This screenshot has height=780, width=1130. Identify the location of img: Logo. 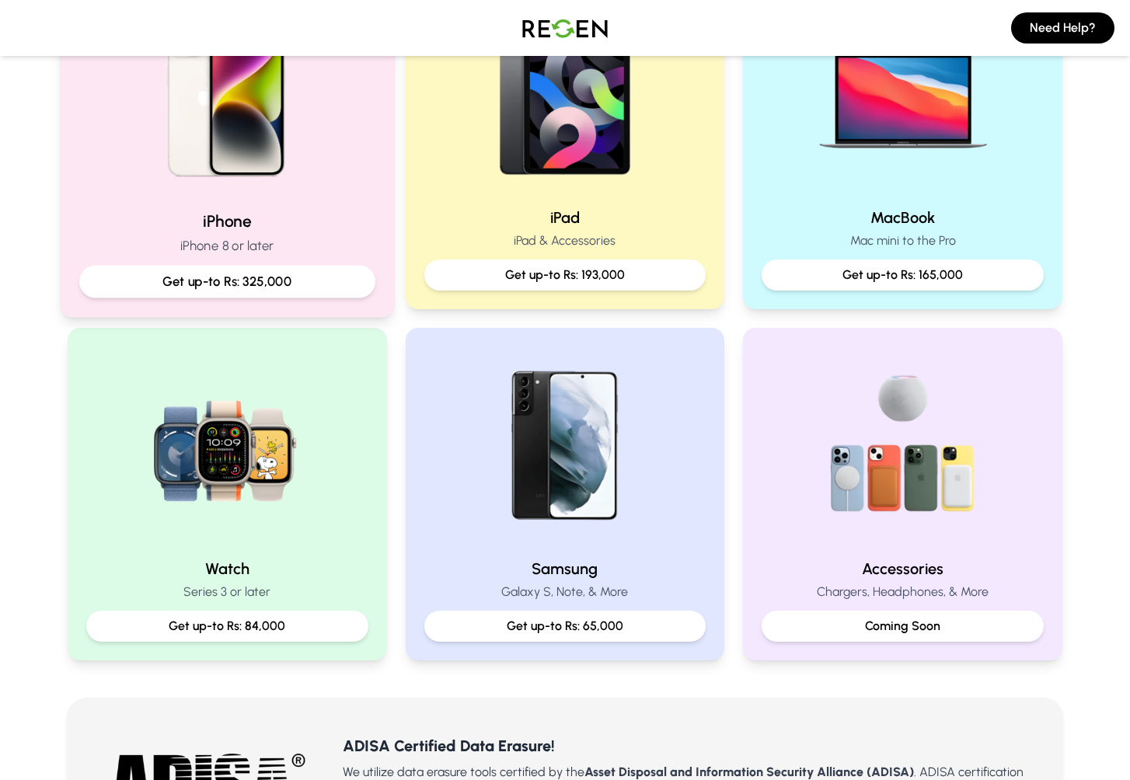
(565, 28).